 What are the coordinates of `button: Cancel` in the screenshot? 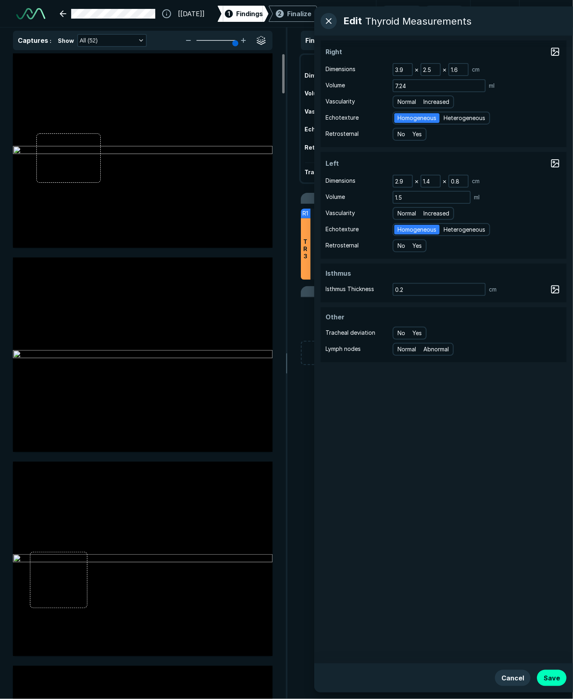 It's located at (513, 678).